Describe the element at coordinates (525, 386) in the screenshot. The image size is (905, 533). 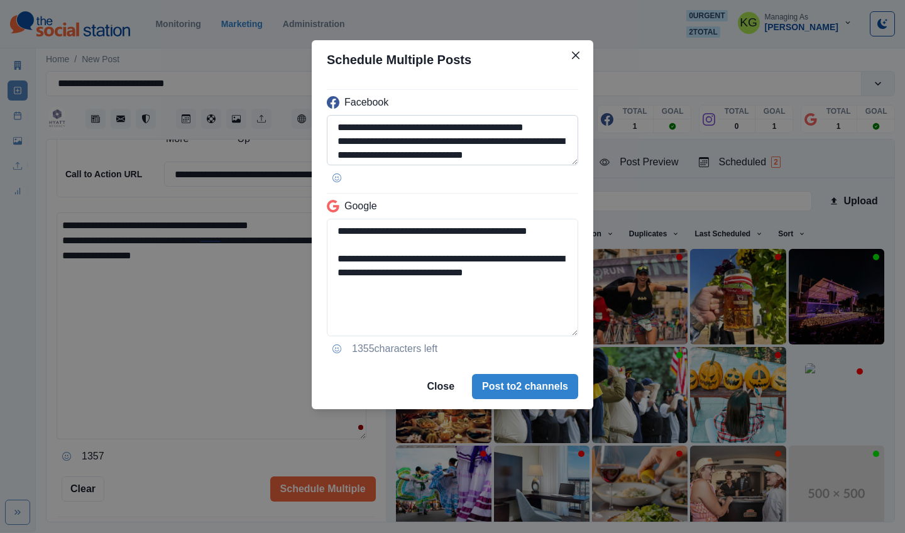
I see `button: Post to2 channels` at that location.